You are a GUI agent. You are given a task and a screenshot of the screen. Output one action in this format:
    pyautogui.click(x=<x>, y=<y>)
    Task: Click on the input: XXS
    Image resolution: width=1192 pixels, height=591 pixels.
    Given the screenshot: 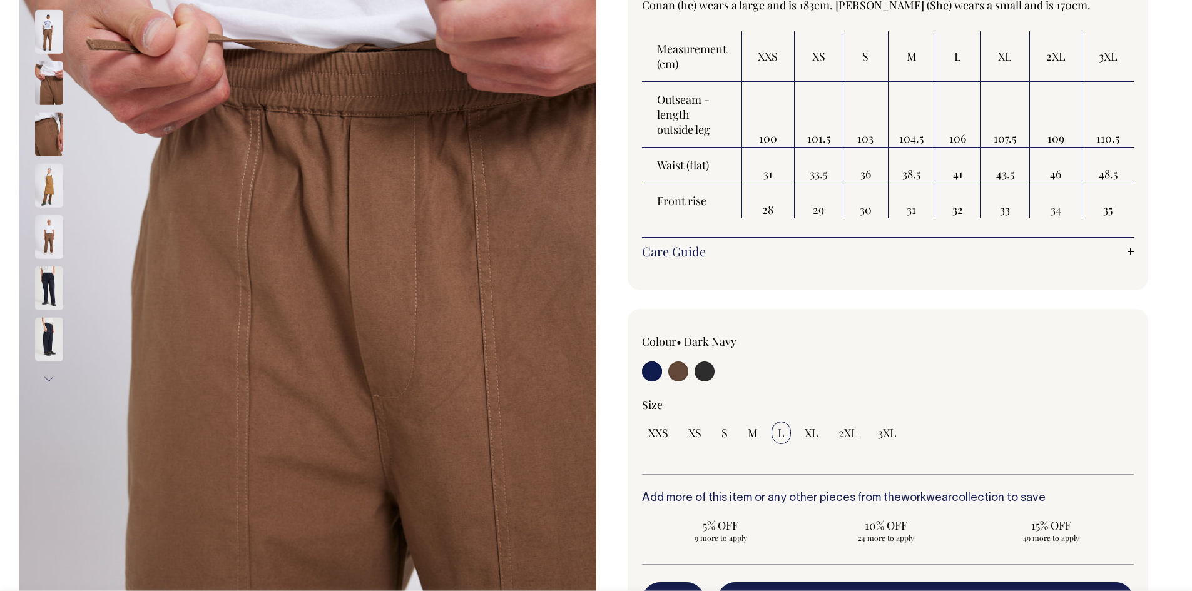 What is the action you would take?
    pyautogui.click(x=658, y=433)
    